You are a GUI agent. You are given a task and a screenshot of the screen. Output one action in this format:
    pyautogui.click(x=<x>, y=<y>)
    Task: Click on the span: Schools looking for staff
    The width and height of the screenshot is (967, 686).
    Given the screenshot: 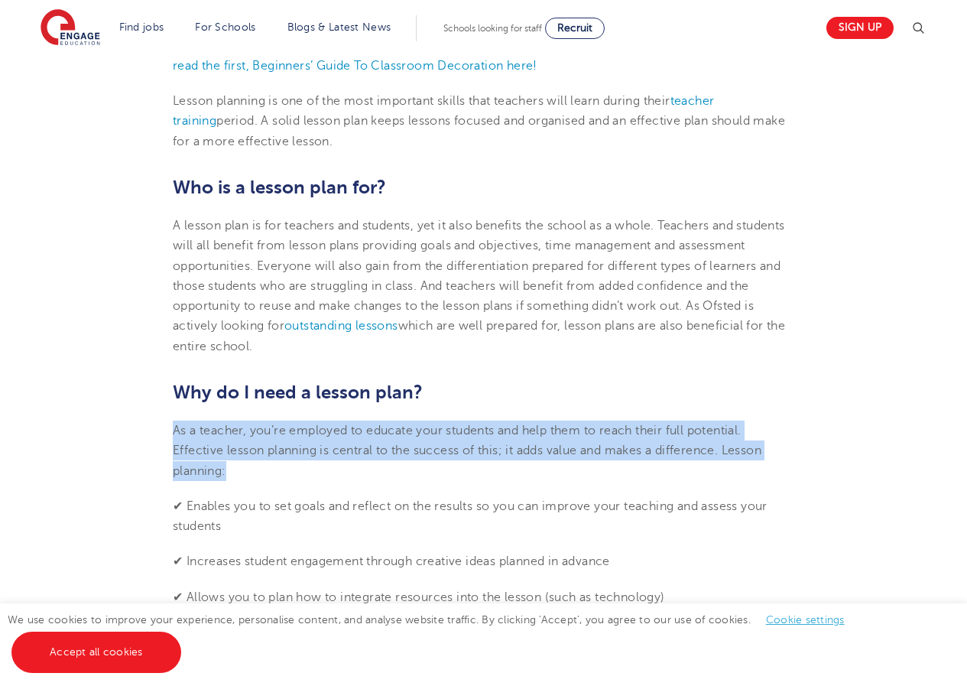 What is the action you would take?
    pyautogui.click(x=492, y=28)
    